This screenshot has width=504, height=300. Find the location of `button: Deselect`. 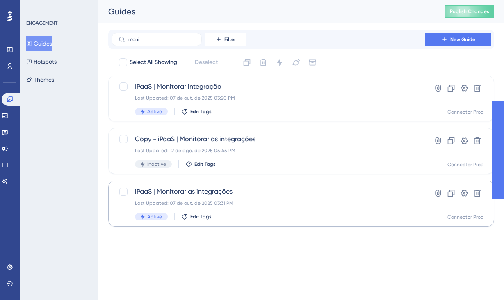

button: Deselect is located at coordinates (206, 62).